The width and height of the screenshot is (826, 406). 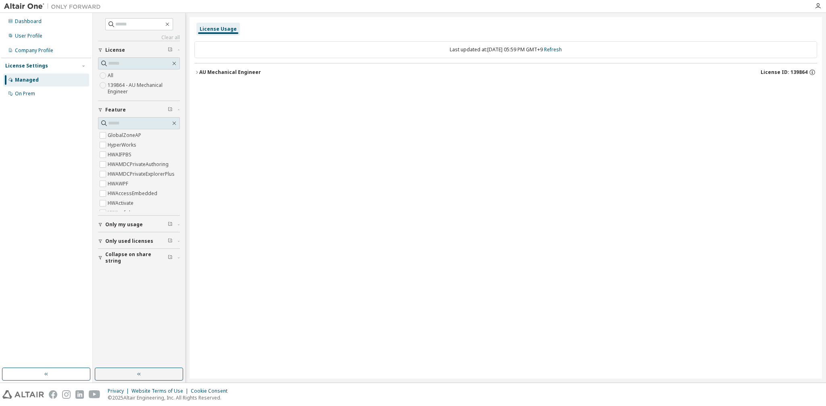 What do you see at coordinates (139, 38) in the screenshot?
I see `a: Clear all` at bounding box center [139, 38].